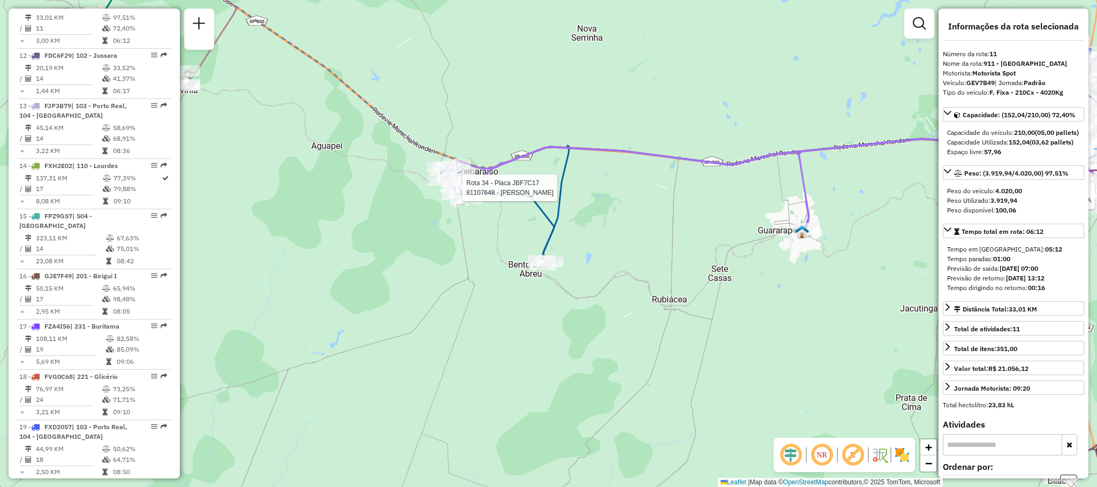 The height and width of the screenshot is (487, 1097). What do you see at coordinates (94, 55) in the screenshot?
I see `span: | 102 - Jussara` at bounding box center [94, 55].